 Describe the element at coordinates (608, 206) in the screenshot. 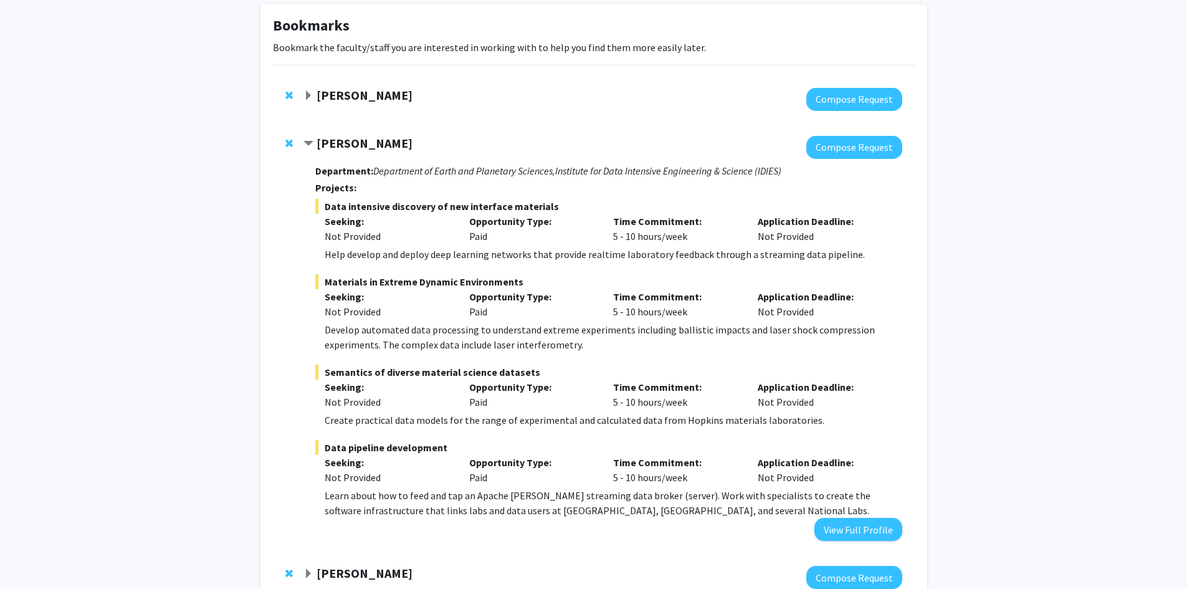

I see `span: Data intensive discovery of new interface materials` at that location.